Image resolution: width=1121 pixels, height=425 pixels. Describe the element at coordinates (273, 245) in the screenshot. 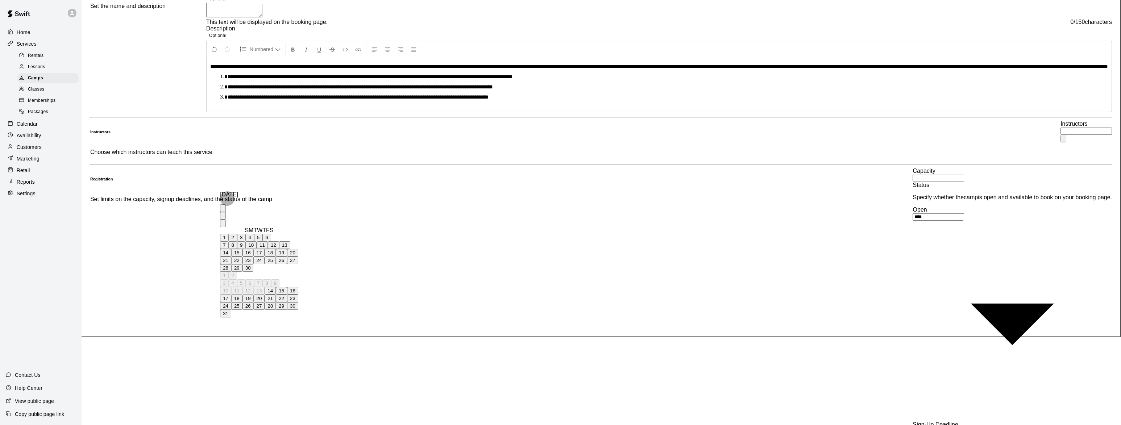

I see `button: 12` at that location.